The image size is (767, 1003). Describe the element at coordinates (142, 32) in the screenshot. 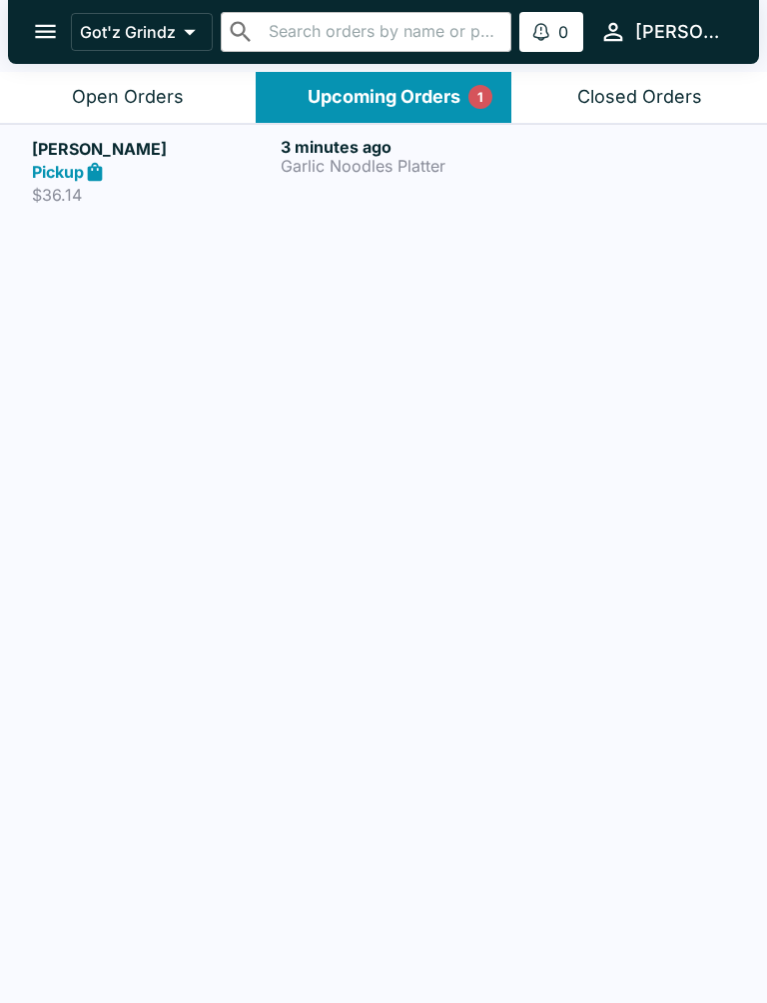

I see `button: Got'z Grindz` at that location.